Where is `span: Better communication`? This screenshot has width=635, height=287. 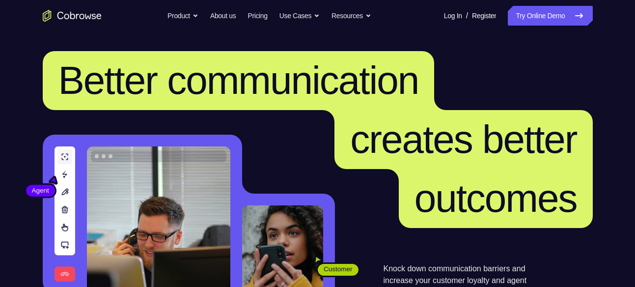 span: Better communication is located at coordinates (239, 80).